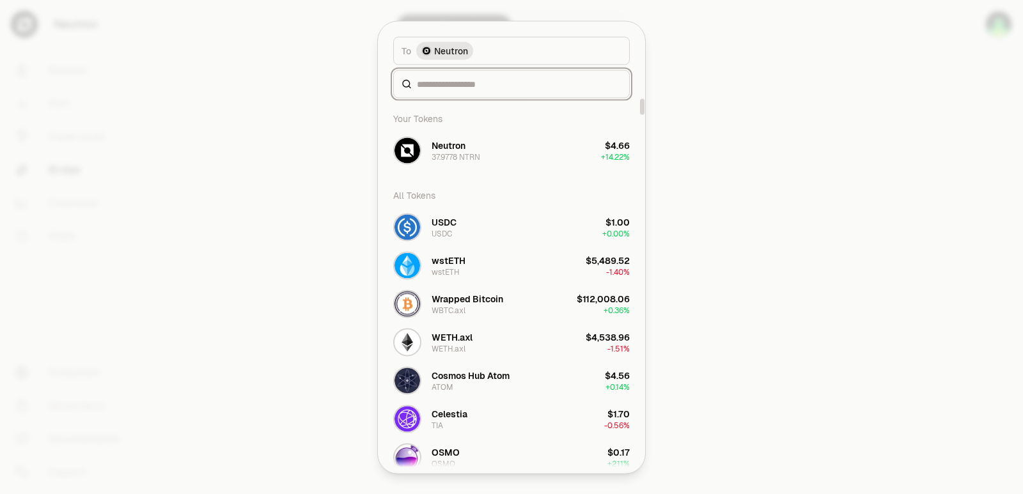 This screenshot has width=1023, height=494. What do you see at coordinates (407, 380) in the screenshot?
I see `img: ATOM Logo` at bounding box center [407, 380].